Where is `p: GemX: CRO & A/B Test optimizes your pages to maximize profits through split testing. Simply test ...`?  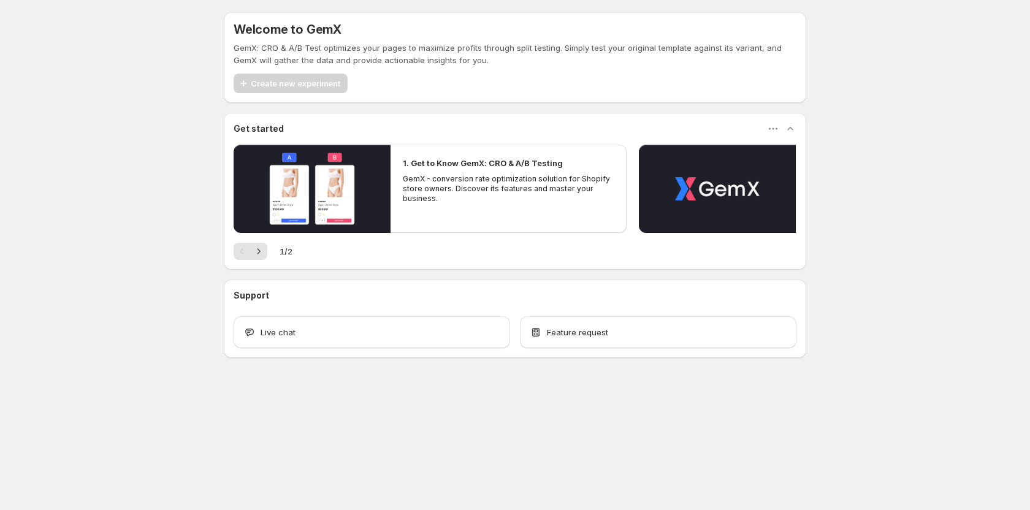
p: GemX: CRO & A/B Test optimizes your pages to maximize profits through split testing. Simply test ... is located at coordinates (515, 54).